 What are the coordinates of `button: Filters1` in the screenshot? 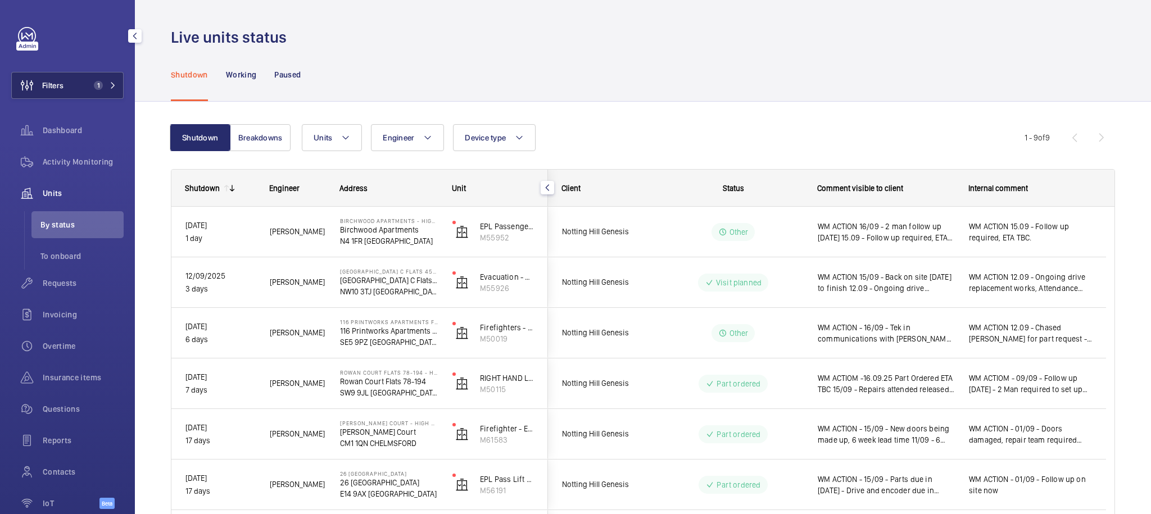 It's located at (67, 85).